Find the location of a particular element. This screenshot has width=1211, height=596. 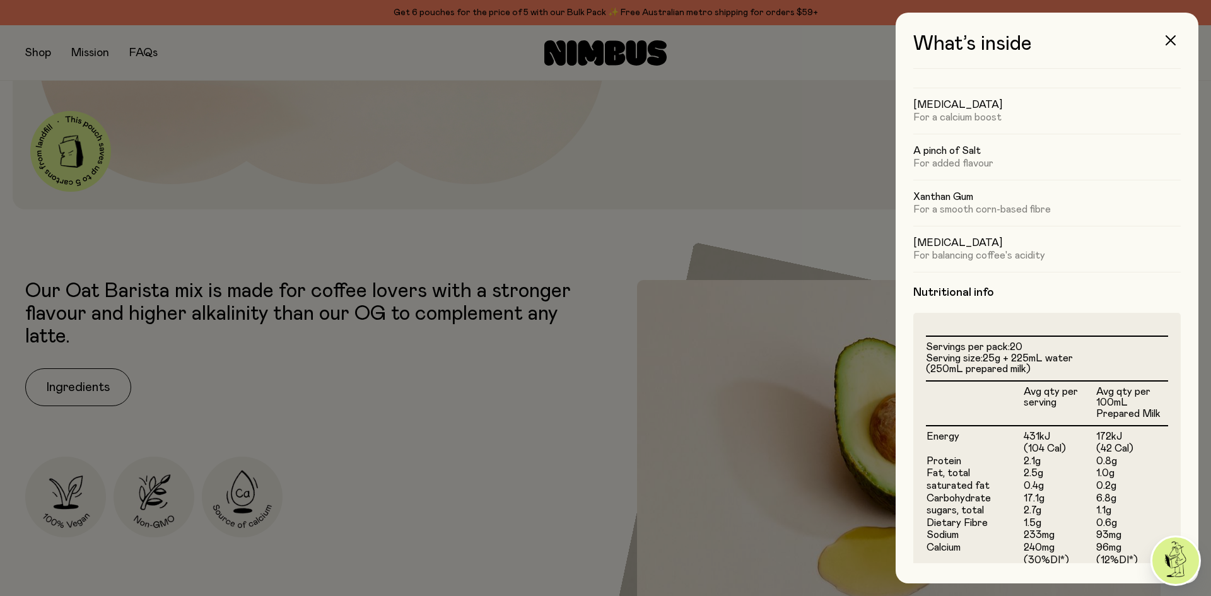

td: 172kJ is located at coordinates (1132, 435).